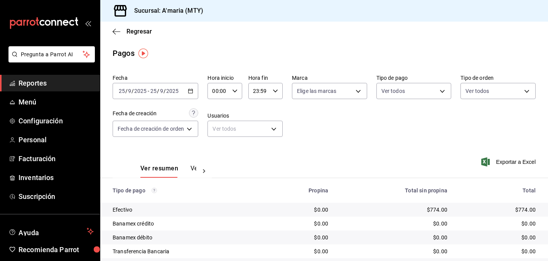  I want to click on button: Ver resumen, so click(159, 171).